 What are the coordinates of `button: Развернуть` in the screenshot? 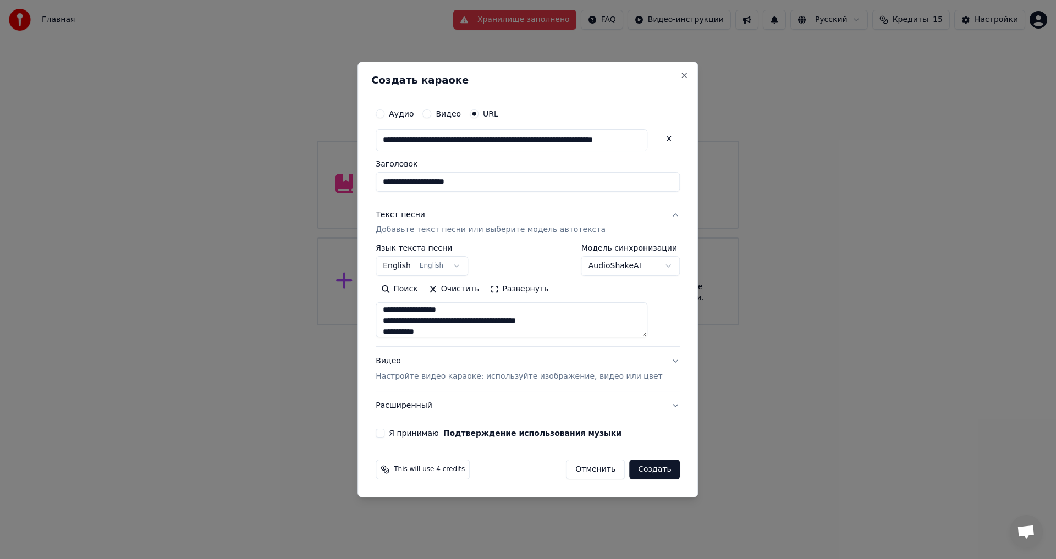 It's located at (519, 290).